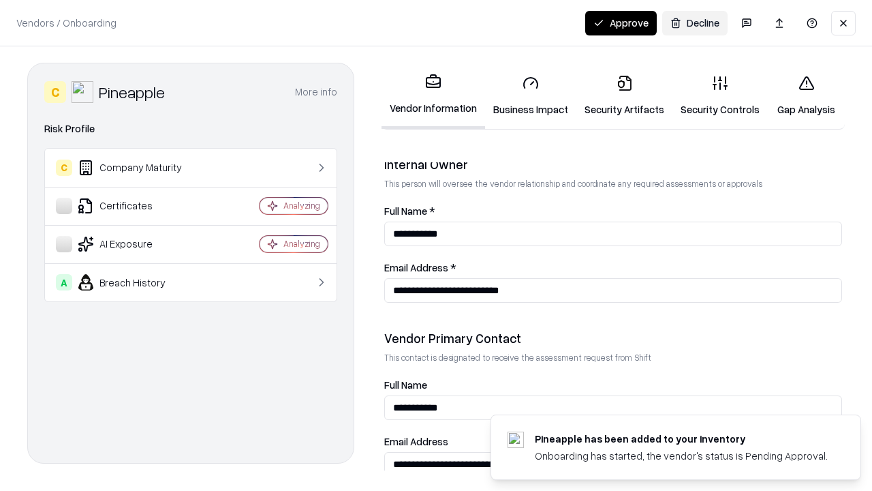  What do you see at coordinates (681, 455) in the screenshot?
I see `div: Onboarding has started, the vendor's status is Pending Approval.` at bounding box center [681, 455].